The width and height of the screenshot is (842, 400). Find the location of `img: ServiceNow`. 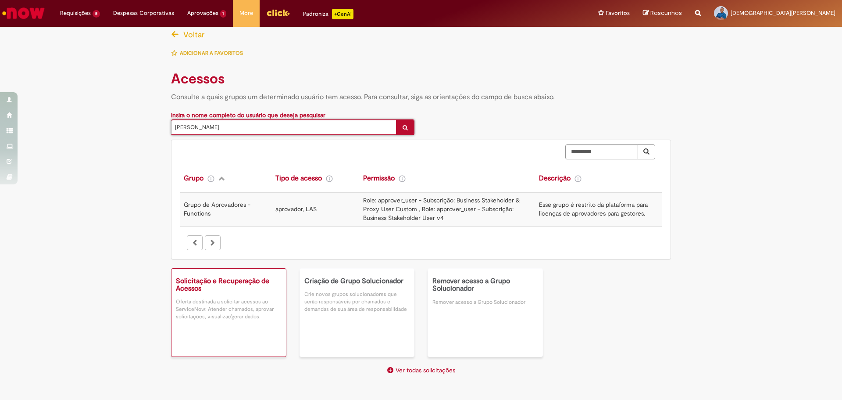

img: ServiceNow is located at coordinates (23, 13).